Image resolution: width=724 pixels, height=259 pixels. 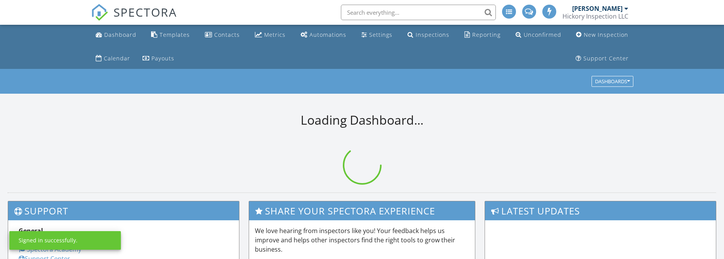 I want to click on a: Payouts, so click(x=158, y=59).